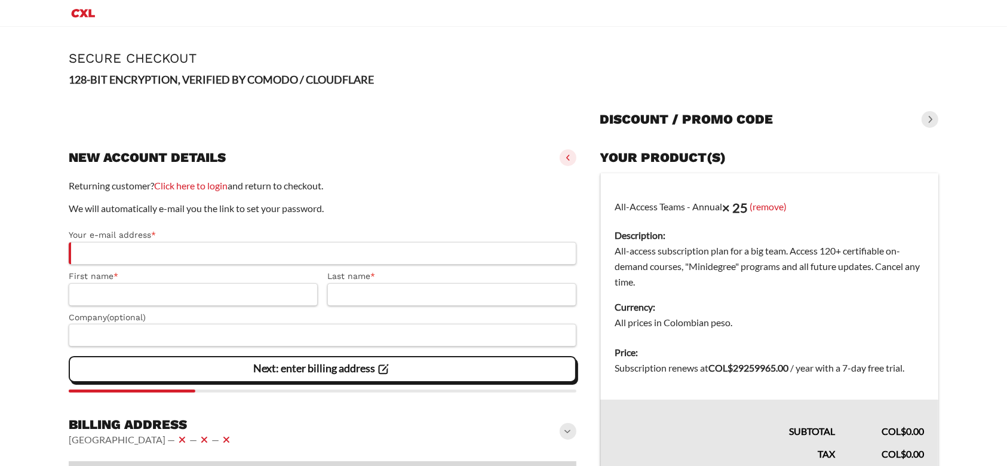 This screenshot has width=1007, height=466. Describe the element at coordinates (687, 119) in the screenshot. I see `h3: Discount / promo code` at that location.